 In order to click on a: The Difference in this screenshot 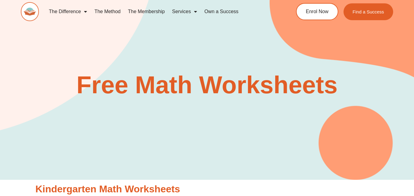, I will do `click(68, 12)`.